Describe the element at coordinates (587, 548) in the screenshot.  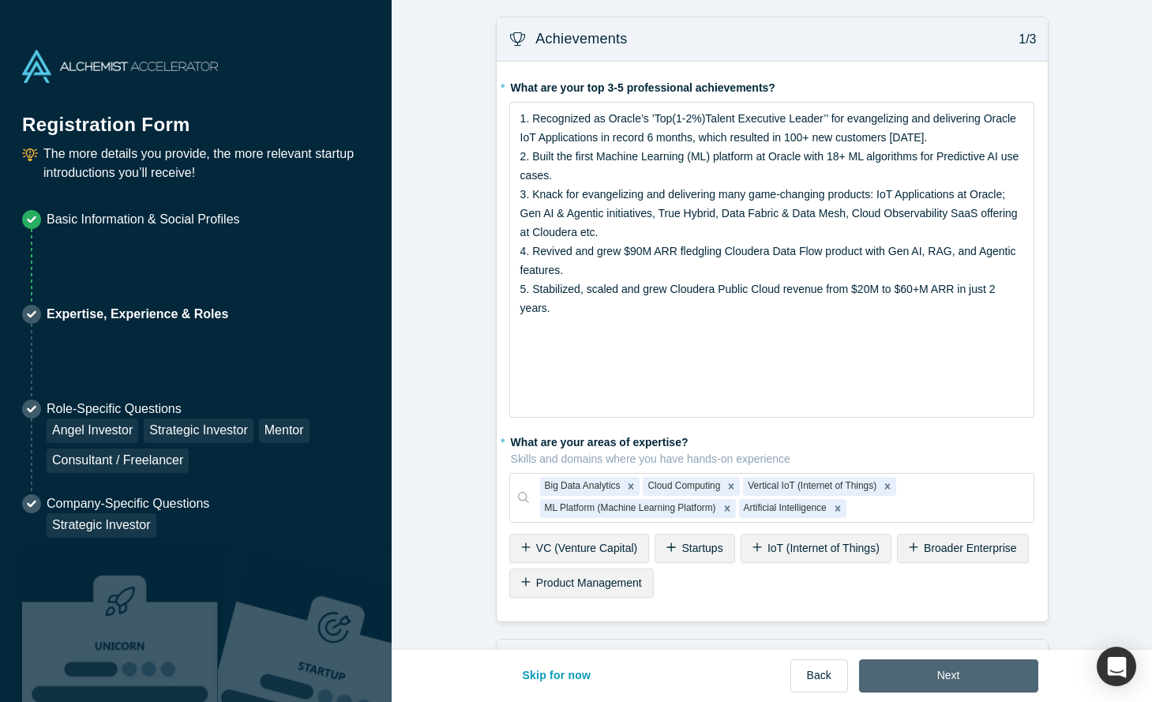
I see `span: VC (Venture Capital)` at that location.